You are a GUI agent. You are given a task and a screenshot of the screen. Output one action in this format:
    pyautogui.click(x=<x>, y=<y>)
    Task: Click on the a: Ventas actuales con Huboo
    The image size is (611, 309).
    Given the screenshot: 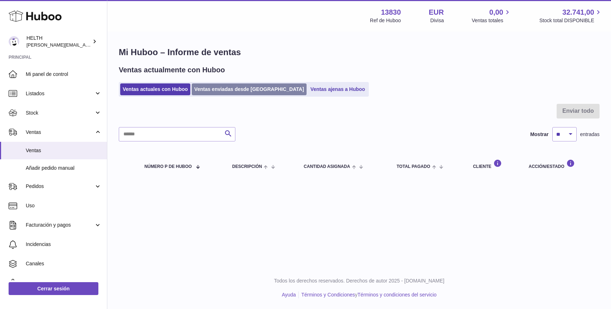 What is the action you would take?
    pyautogui.click(x=155, y=89)
    